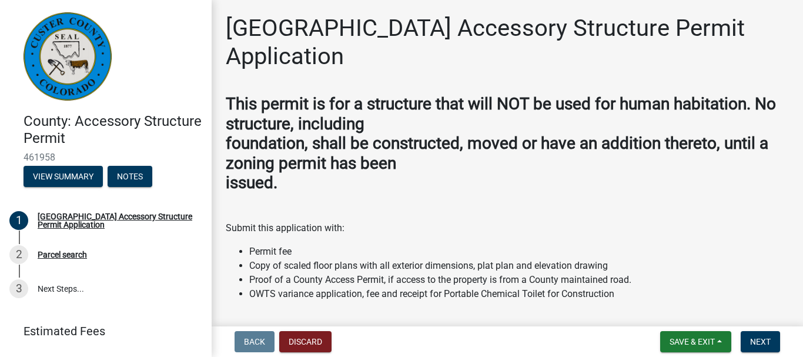 This screenshot has width=803, height=357. I want to click on span: Save & Exit, so click(692, 342).